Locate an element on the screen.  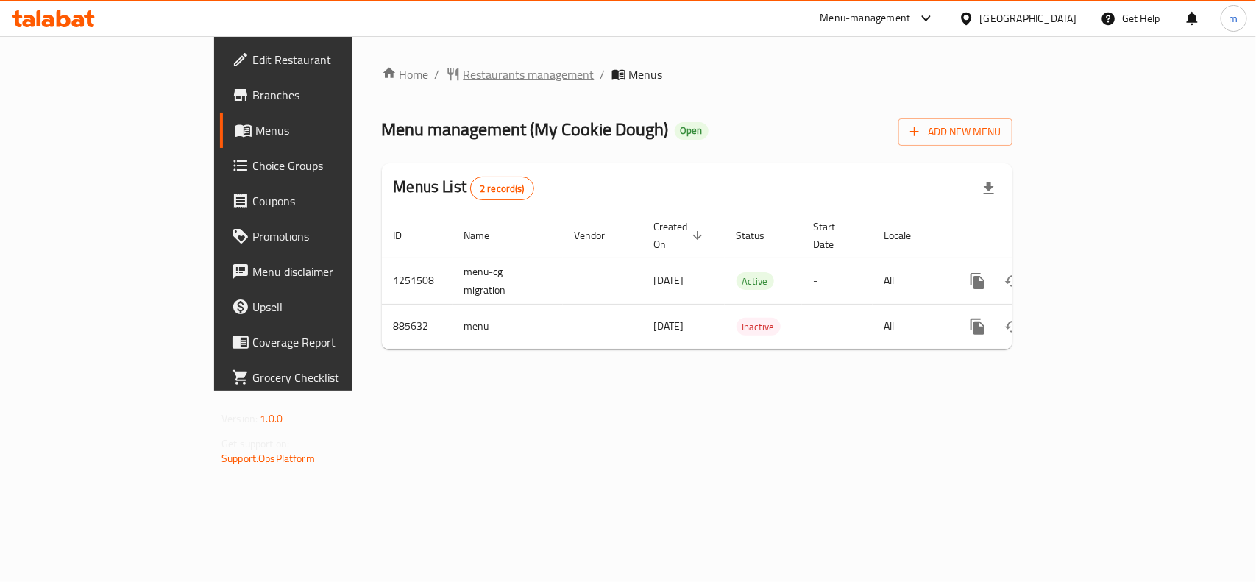
button: Add New Menu is located at coordinates (955, 132).